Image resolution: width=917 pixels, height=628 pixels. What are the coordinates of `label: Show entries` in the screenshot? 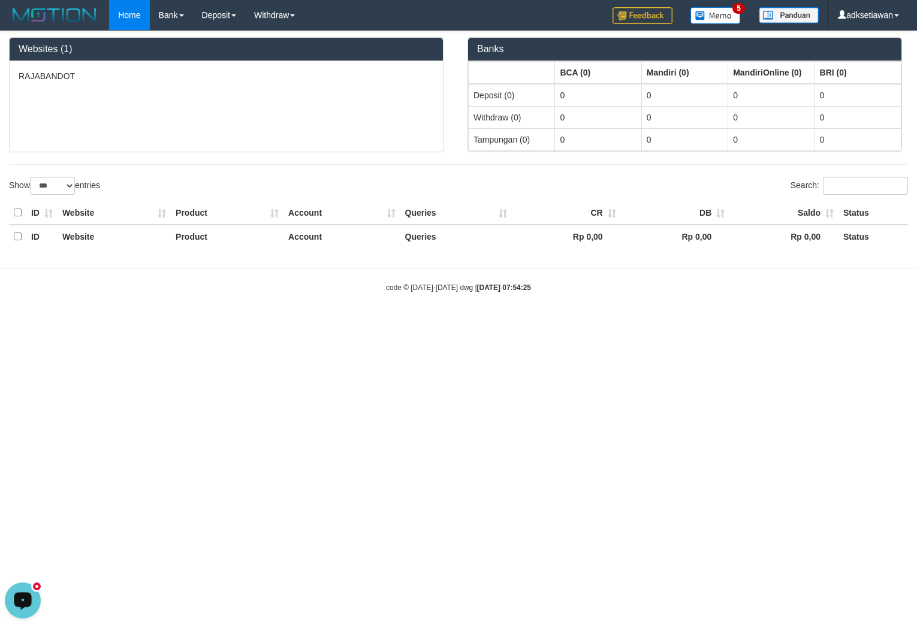 It's located at (55, 186).